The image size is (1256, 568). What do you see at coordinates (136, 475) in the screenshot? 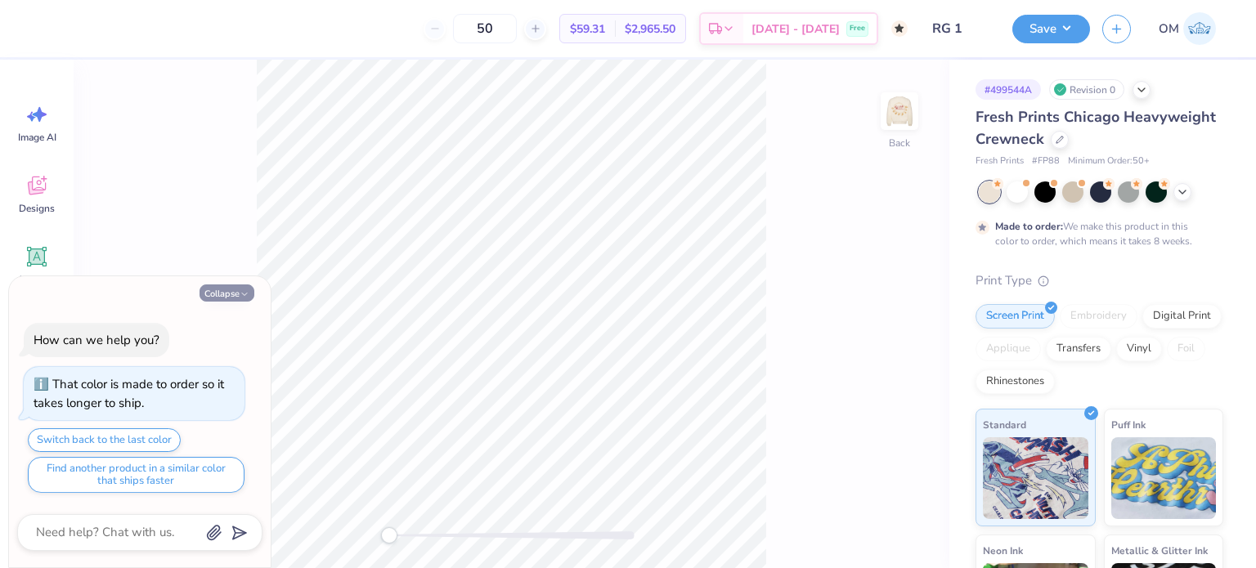
I see `button: Find another product in a similar color that ships faster` at bounding box center [136, 475].